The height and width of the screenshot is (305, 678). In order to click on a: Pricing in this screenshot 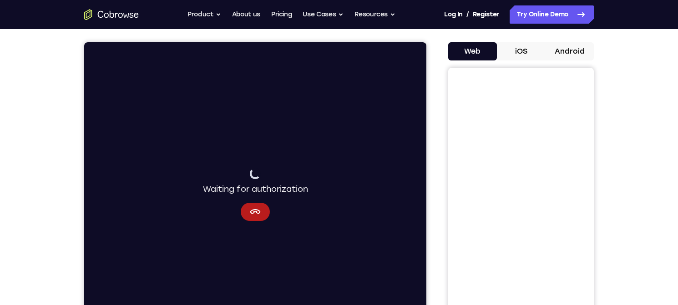, I will do `click(282, 15)`.